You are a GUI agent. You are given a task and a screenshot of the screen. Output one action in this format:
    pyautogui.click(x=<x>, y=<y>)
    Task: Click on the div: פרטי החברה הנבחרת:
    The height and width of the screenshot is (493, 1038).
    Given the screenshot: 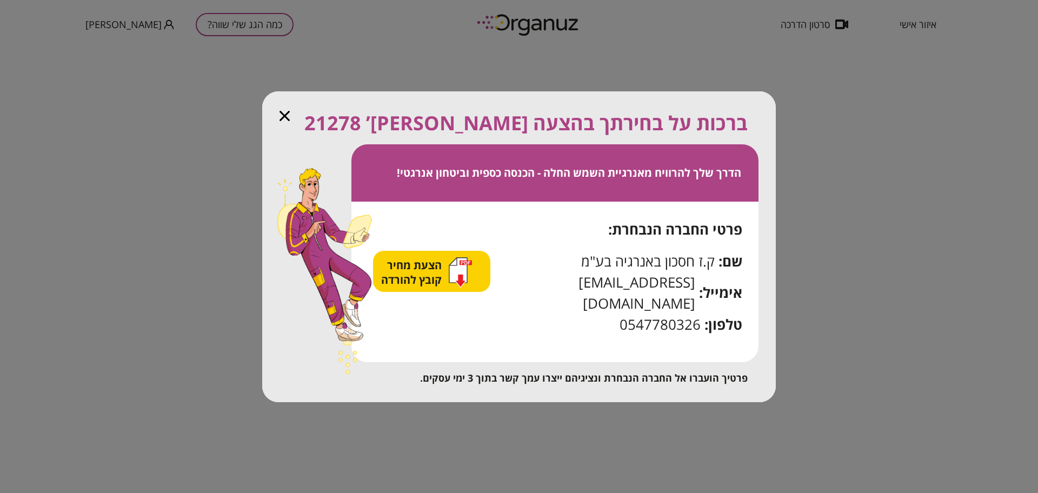 What is the action you would take?
    pyautogui.click(x=557, y=229)
    